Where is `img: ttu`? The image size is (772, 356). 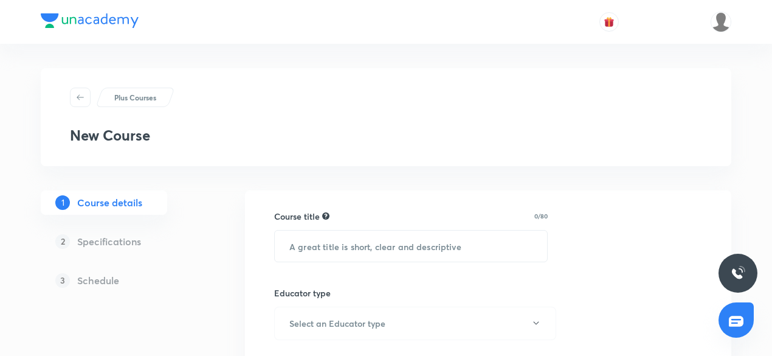 img: ttu is located at coordinates (738, 273).